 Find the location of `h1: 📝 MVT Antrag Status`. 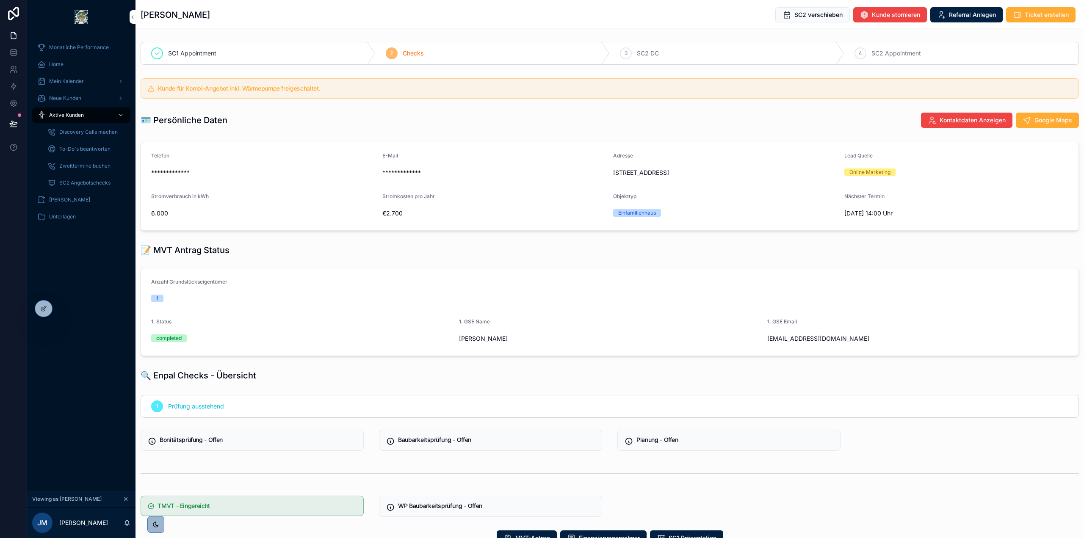

h1: 📝 MVT Antrag Status is located at coordinates (185, 250).